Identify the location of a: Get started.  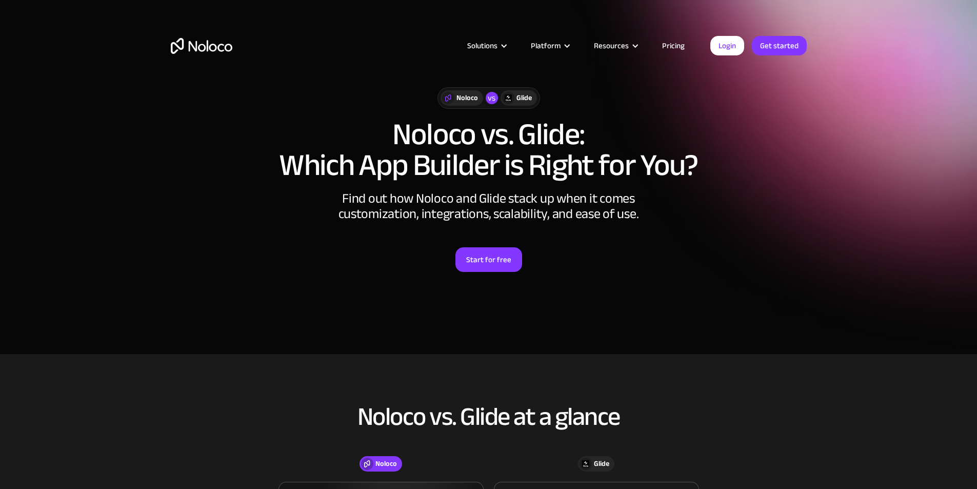
(779, 46).